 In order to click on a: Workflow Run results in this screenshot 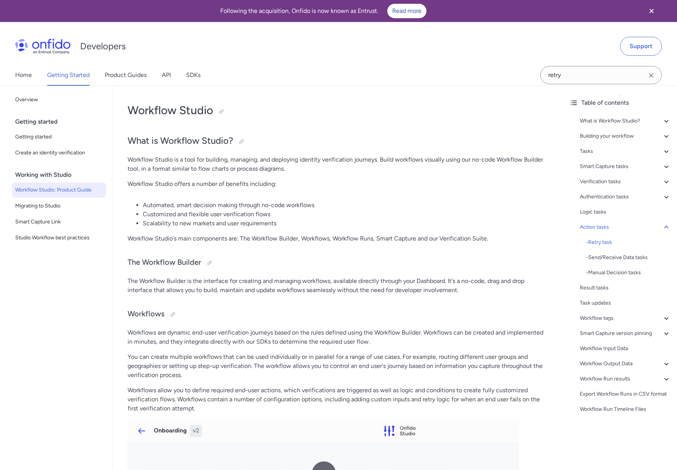, I will do `click(625, 379)`.